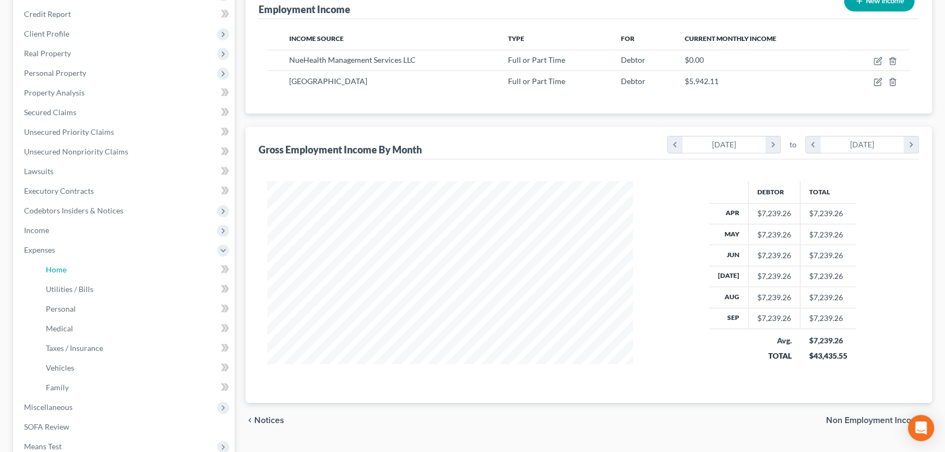  I want to click on span: Unsecured Nonpriority Claims, so click(76, 151).